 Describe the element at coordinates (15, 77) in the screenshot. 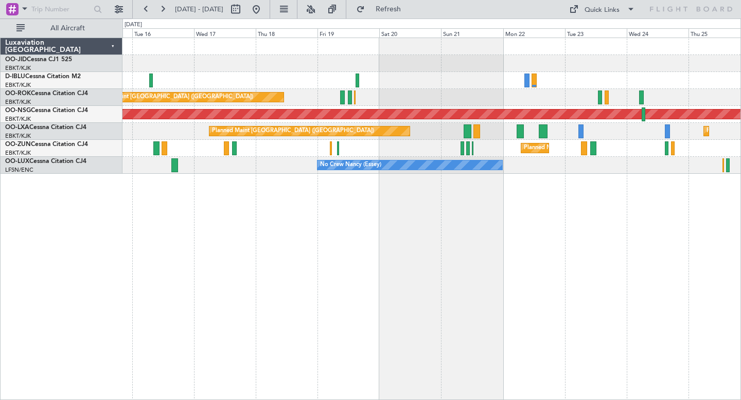

I see `span: D-IBLU` at that location.